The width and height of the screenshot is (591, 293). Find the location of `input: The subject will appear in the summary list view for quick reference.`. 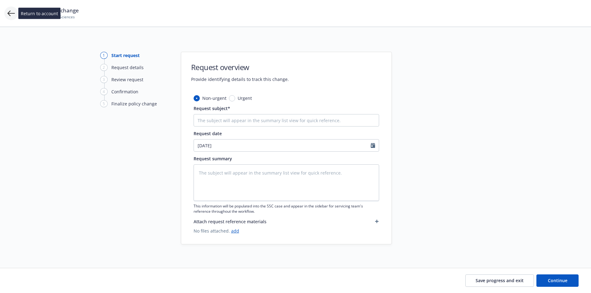

input: The subject will appear in the summary list view for quick reference. is located at coordinates (286, 120).